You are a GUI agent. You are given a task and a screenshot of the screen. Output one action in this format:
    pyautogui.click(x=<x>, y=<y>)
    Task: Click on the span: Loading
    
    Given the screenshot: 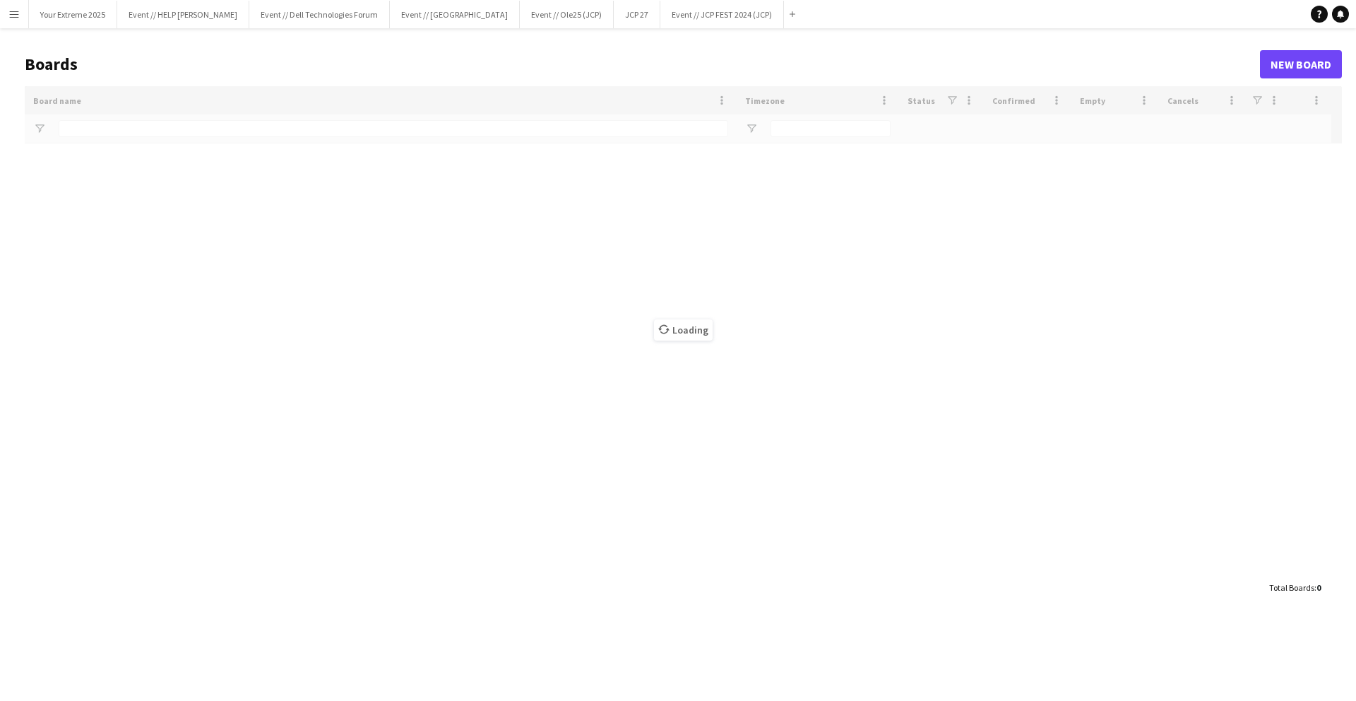 What is the action you would take?
    pyautogui.click(x=683, y=330)
    